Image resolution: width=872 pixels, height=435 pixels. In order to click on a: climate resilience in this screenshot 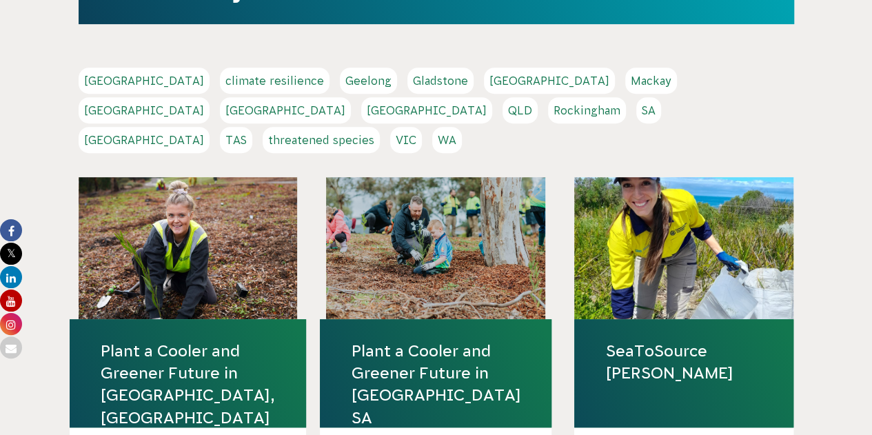, I will do `click(274, 81)`.